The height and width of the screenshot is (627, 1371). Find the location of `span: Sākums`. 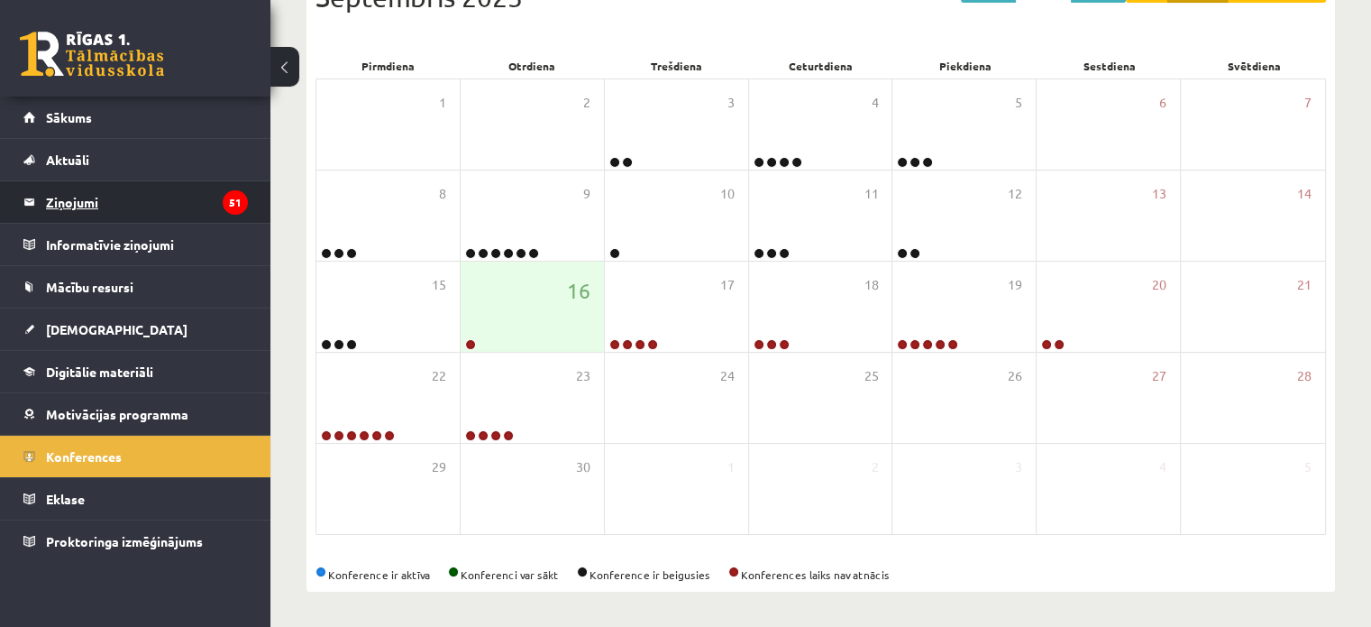

span: Sākums is located at coordinates (69, 117).